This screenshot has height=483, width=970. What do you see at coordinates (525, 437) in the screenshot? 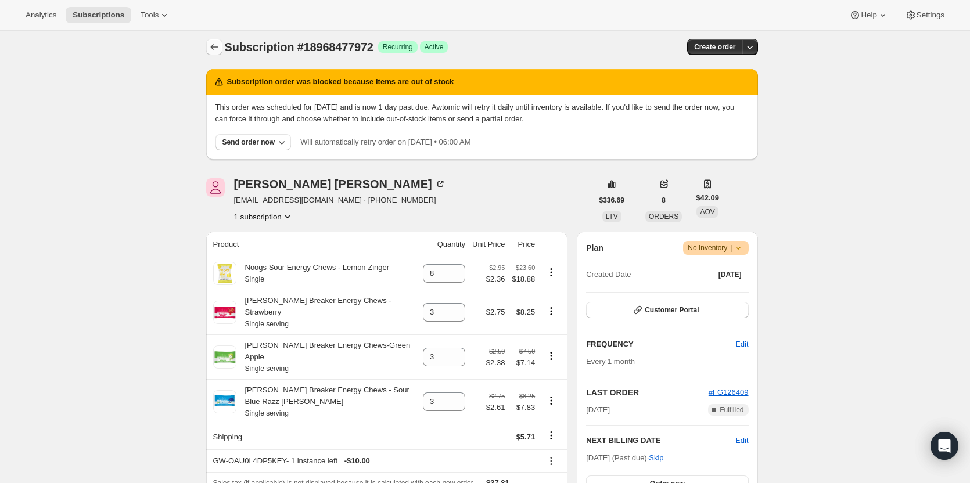
I see `span: $5.71` at bounding box center [525, 437].